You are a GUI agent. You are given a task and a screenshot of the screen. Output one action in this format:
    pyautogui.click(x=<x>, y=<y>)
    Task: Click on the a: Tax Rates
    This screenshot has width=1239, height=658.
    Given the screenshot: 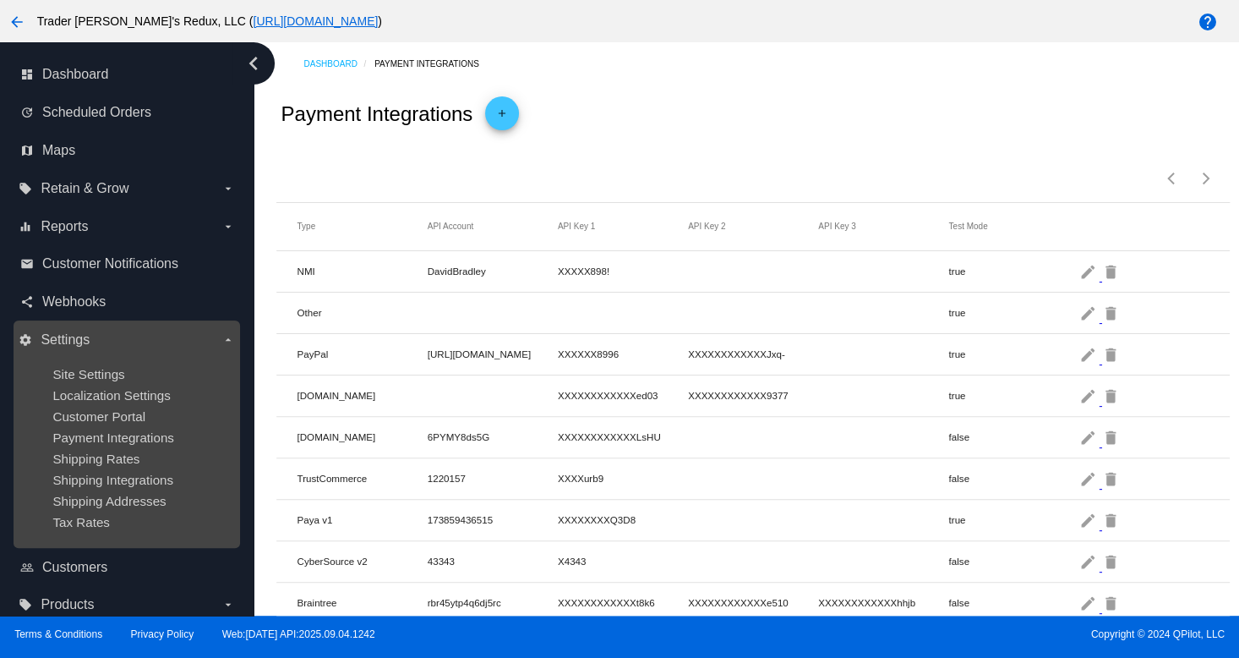 What is the action you would take?
    pyautogui.click(x=81, y=522)
    